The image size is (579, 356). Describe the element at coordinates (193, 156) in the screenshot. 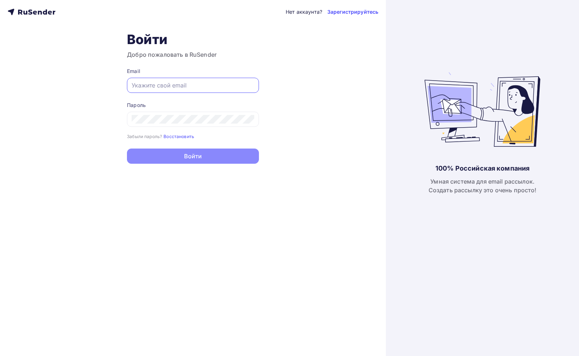

I see `button: Войти` at that location.